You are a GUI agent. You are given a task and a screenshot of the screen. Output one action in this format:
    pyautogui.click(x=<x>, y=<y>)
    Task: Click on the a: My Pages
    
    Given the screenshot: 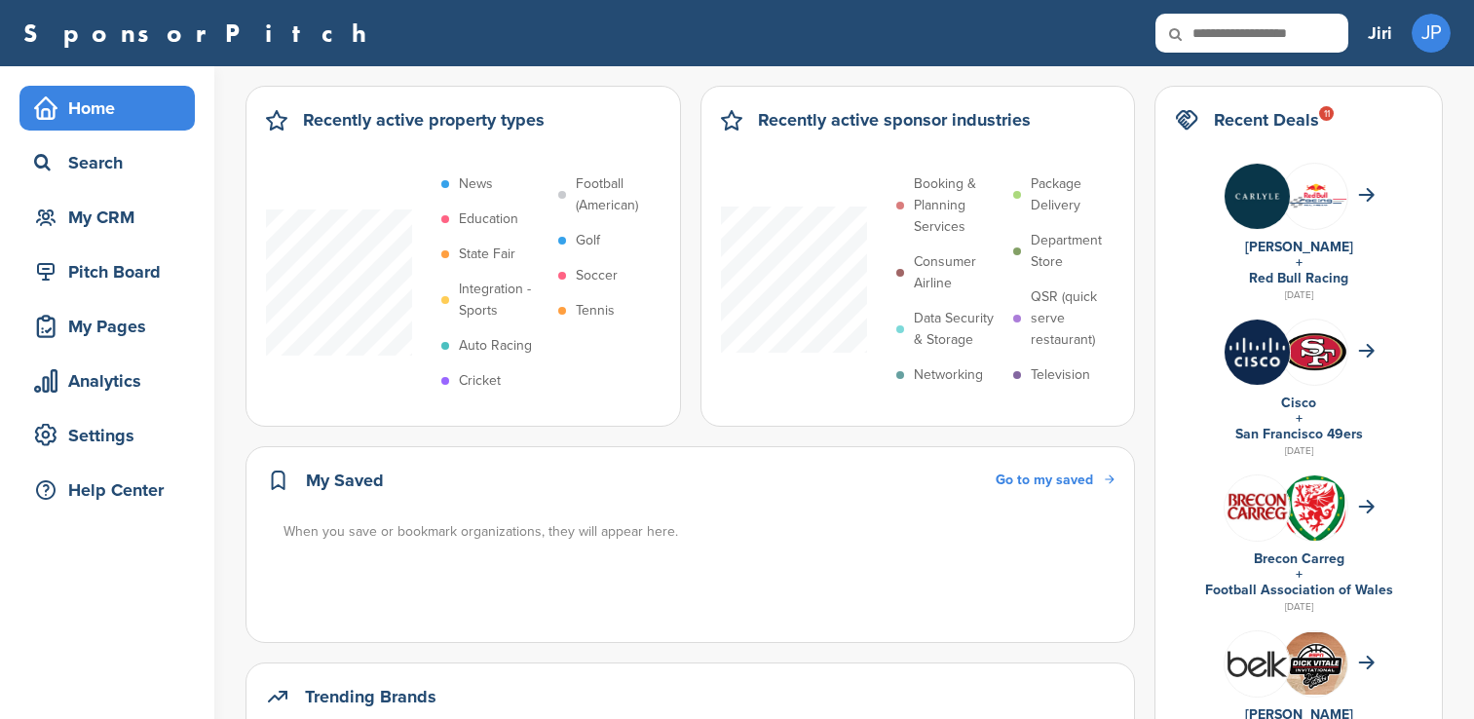 What is the action you would take?
    pyautogui.click(x=107, y=326)
    